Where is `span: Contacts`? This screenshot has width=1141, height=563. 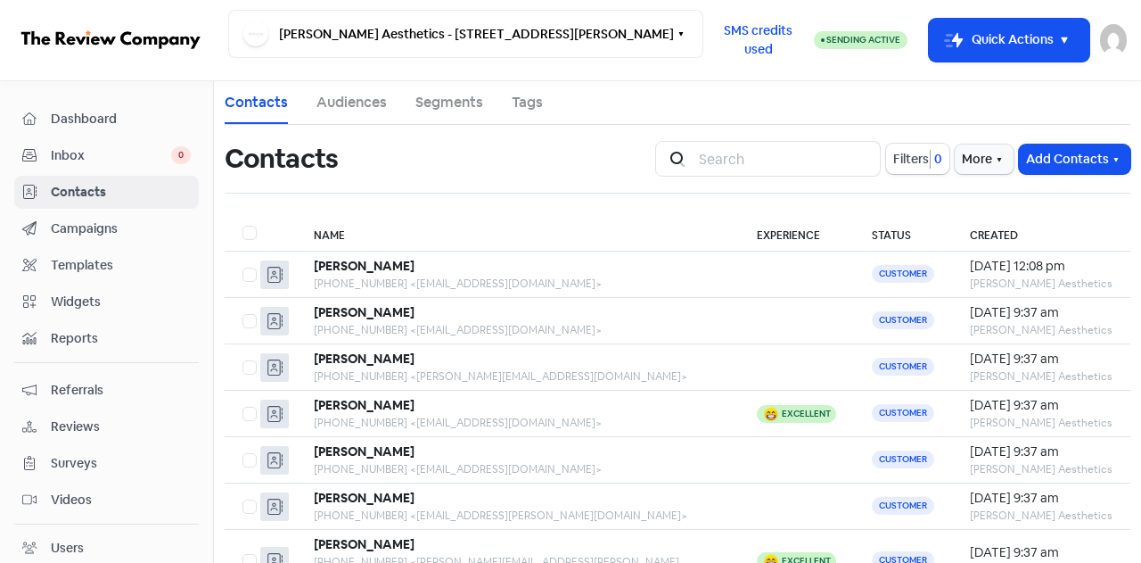 span: Contacts is located at coordinates (120, 192).